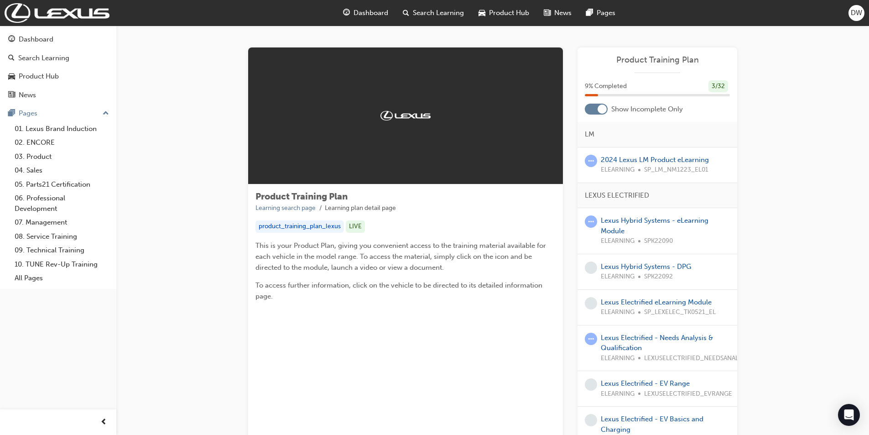 Image resolution: width=869 pixels, height=435 pixels. I want to click on span: LEXUSELECTRIFIED_NEEDSANALYSIS, so click(697, 358).